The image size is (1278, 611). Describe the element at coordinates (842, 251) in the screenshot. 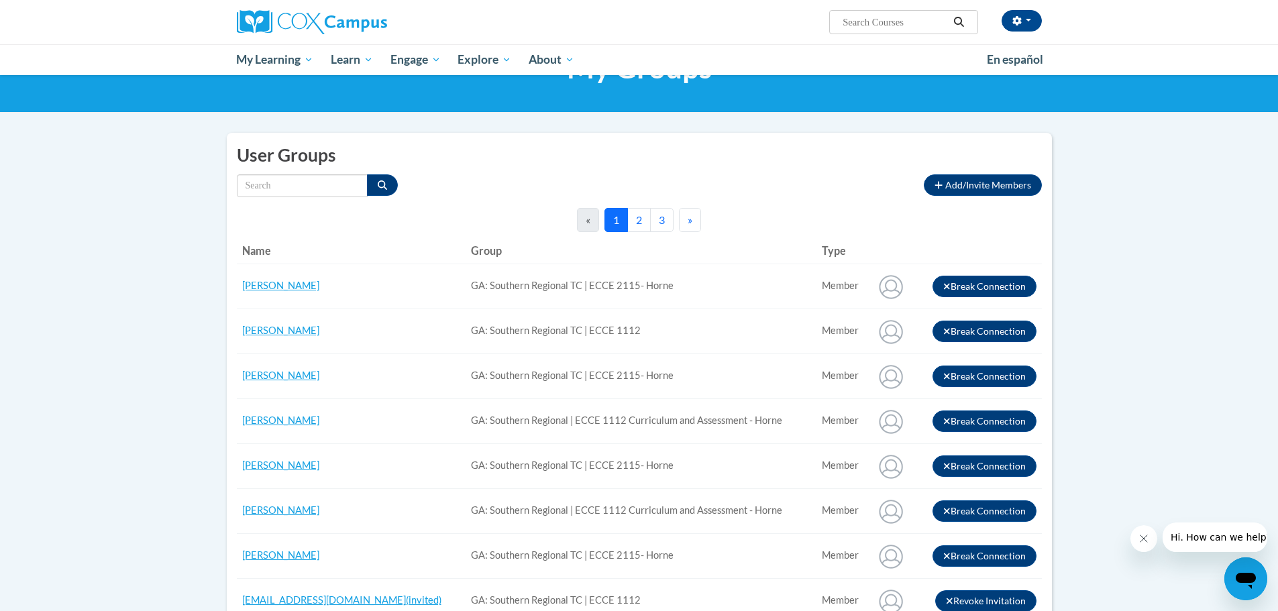

I see `th: Type` at that location.